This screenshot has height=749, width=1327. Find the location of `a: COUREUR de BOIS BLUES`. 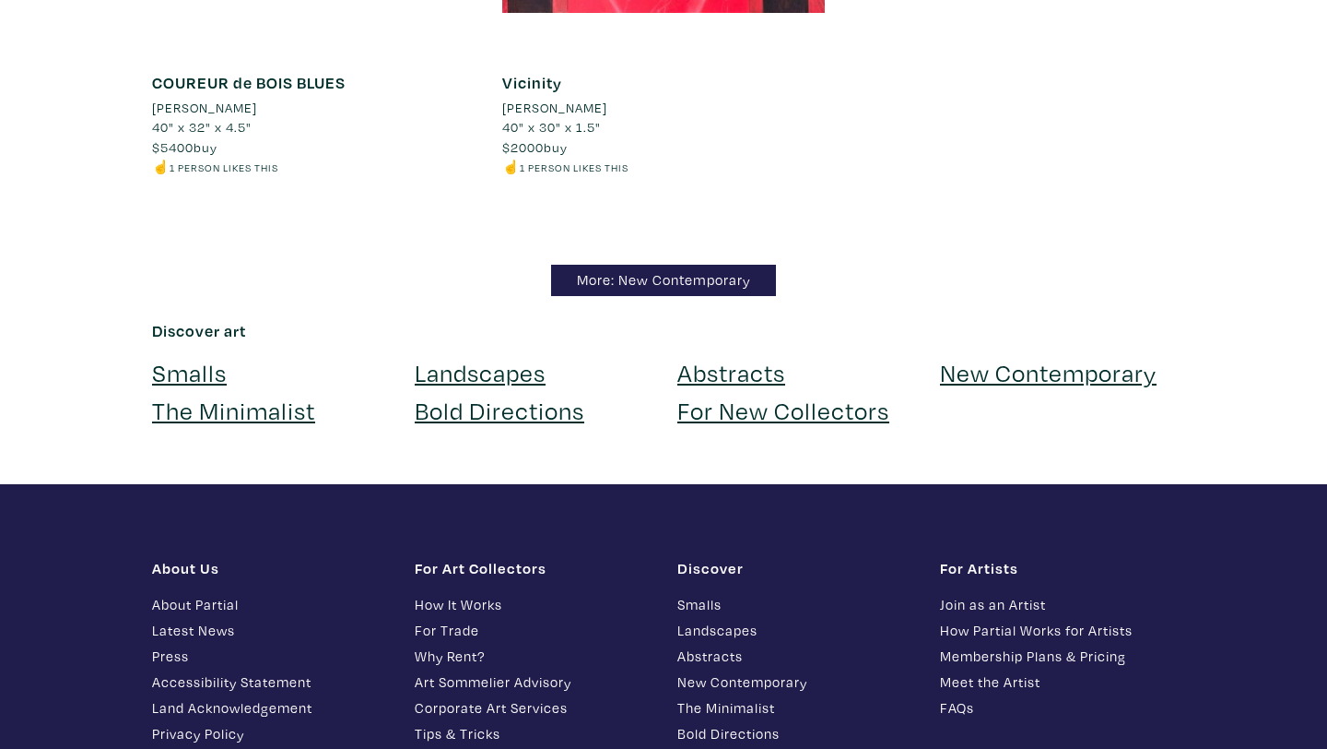

a: COUREUR de BOIS BLUES is located at coordinates (249, 82).